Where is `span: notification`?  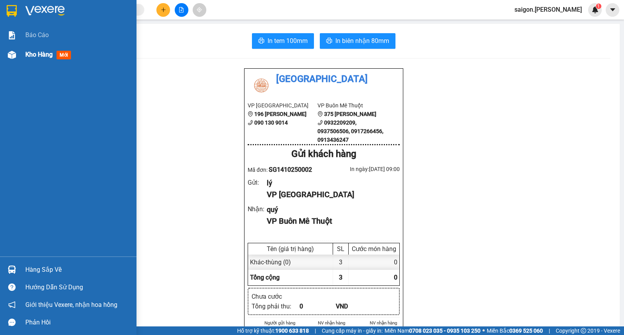 span: notification is located at coordinates (12, 304).